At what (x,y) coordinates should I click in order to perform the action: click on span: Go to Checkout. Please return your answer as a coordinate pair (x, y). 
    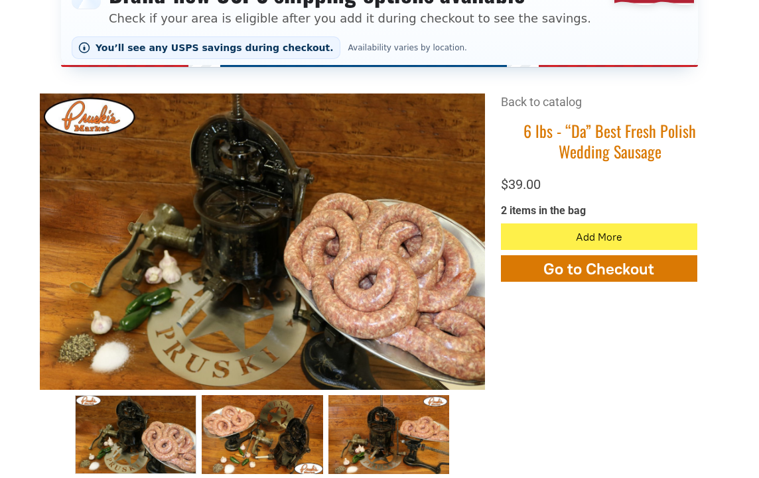
    Looking at the image, I should click on (598, 269).